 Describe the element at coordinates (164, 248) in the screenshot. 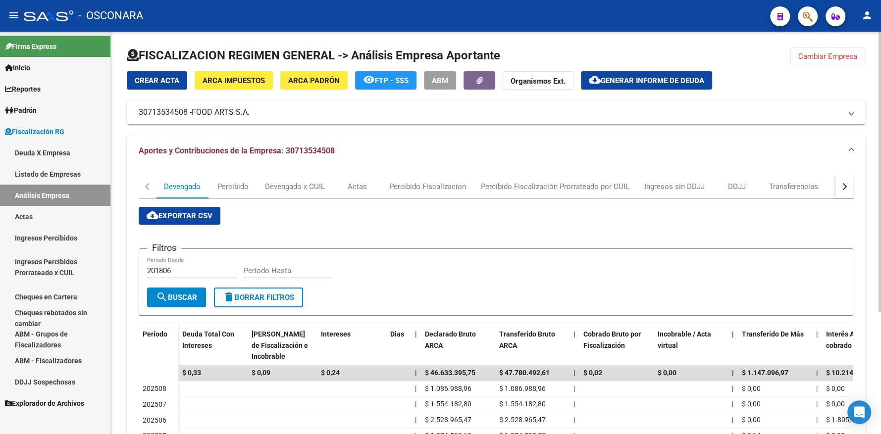

I see `h3: Filtros` at that location.